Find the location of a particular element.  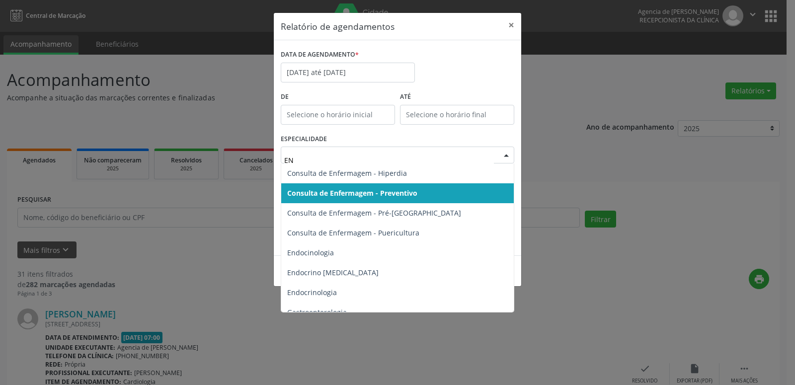

span: Endocrinologia is located at coordinates (312, 292).